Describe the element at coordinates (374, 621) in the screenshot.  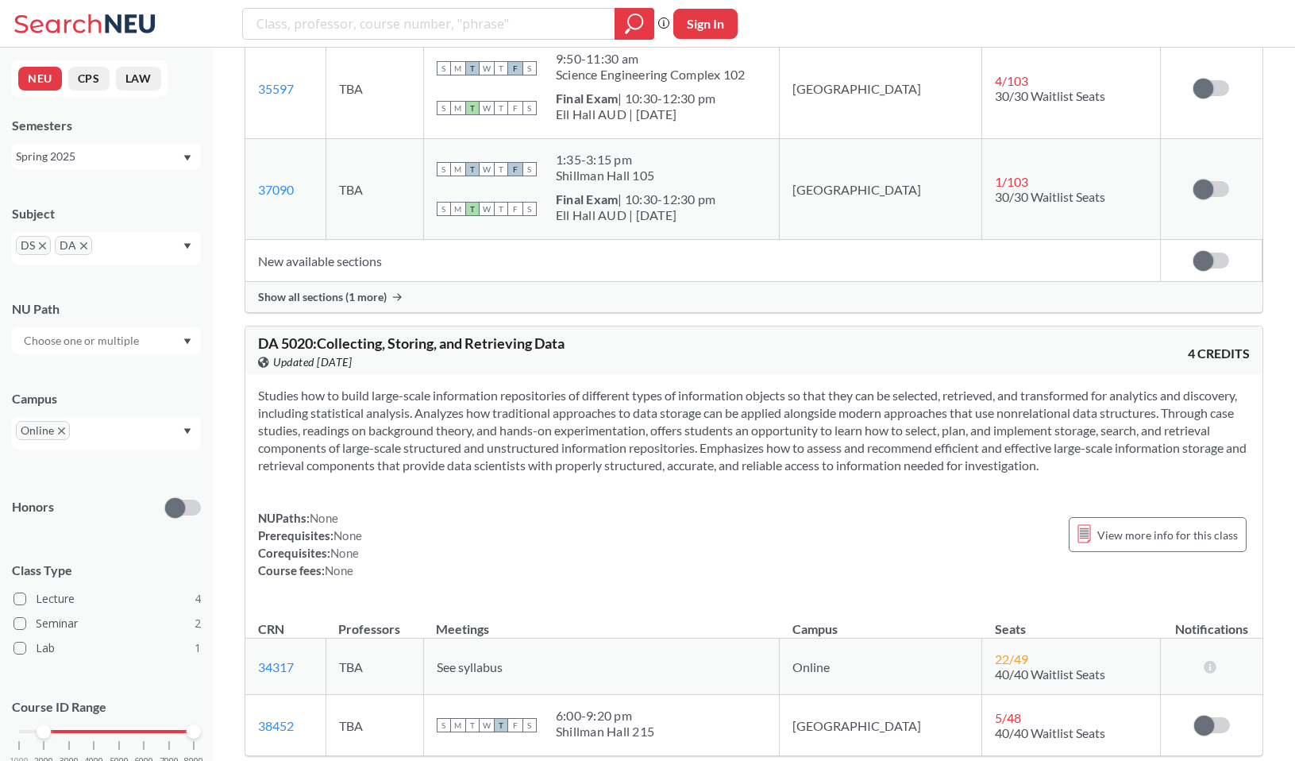
I see `th: Professors` at that location.